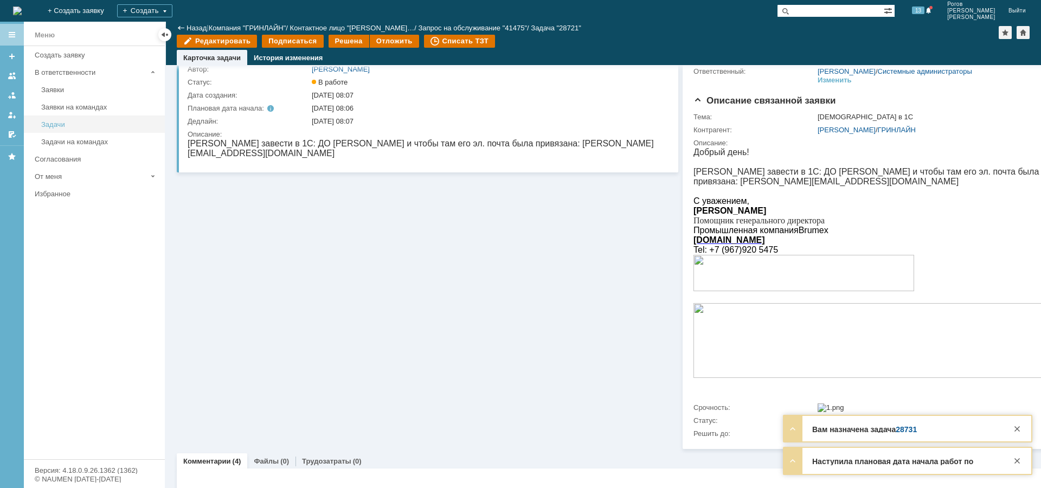  What do you see at coordinates (91, 72) in the screenshot?
I see `div: В ответственности` at bounding box center [91, 72].